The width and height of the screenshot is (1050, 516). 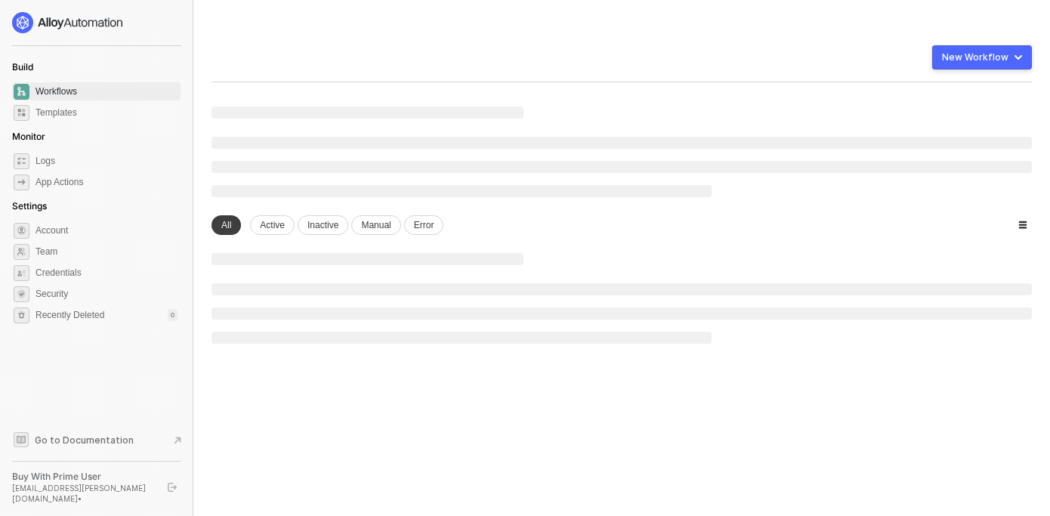 What do you see at coordinates (21, 113) in the screenshot?
I see `span: marketplace` at bounding box center [21, 113].